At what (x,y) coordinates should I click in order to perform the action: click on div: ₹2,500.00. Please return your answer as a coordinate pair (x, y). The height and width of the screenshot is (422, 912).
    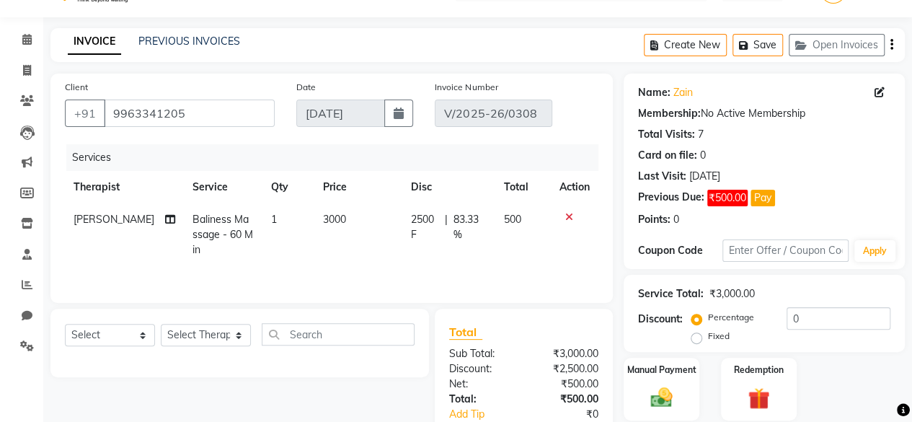
    Looking at the image, I should click on (566, 368).